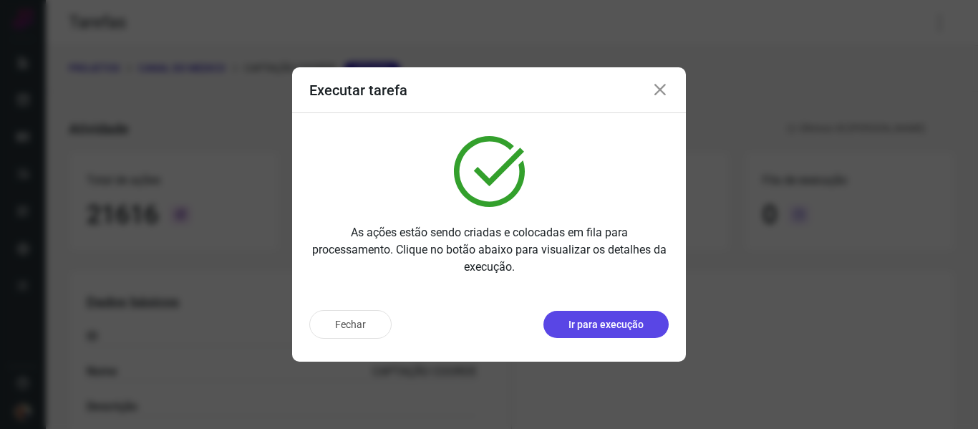 The width and height of the screenshot is (978, 429). What do you see at coordinates (489, 171) in the screenshot?
I see `img: verified.svg` at bounding box center [489, 171].